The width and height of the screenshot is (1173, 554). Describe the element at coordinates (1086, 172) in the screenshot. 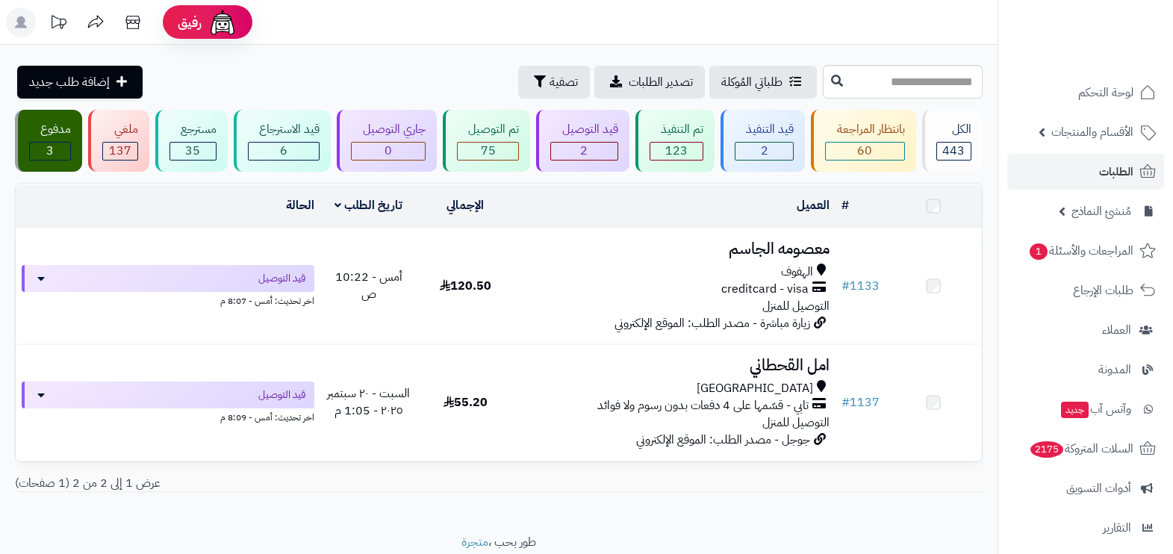

I see `a: الطلبات` at that location.